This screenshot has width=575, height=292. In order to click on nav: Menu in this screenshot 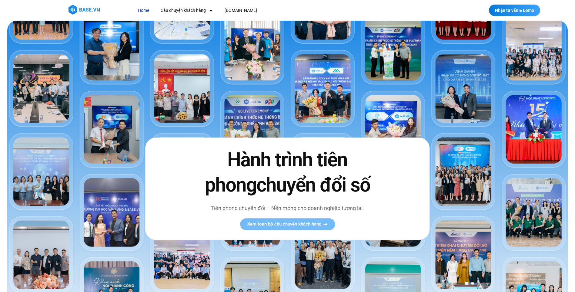, I will do `click(251, 10)`.